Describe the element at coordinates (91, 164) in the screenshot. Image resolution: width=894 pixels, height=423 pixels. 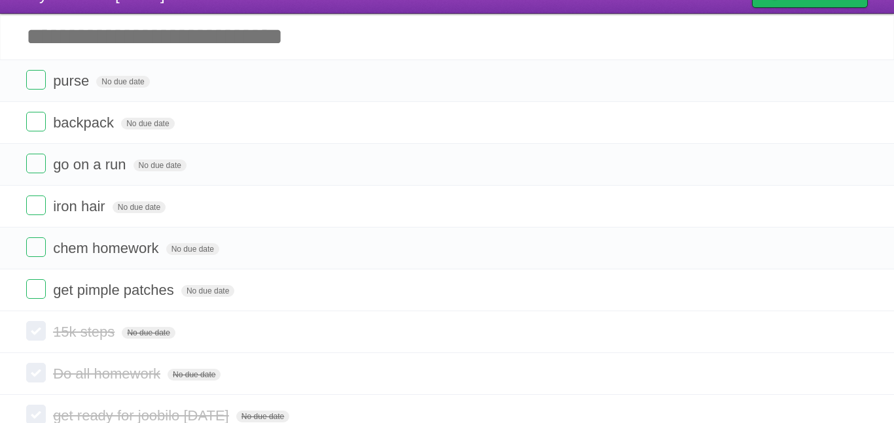
I see `span: go on a run` at that location.